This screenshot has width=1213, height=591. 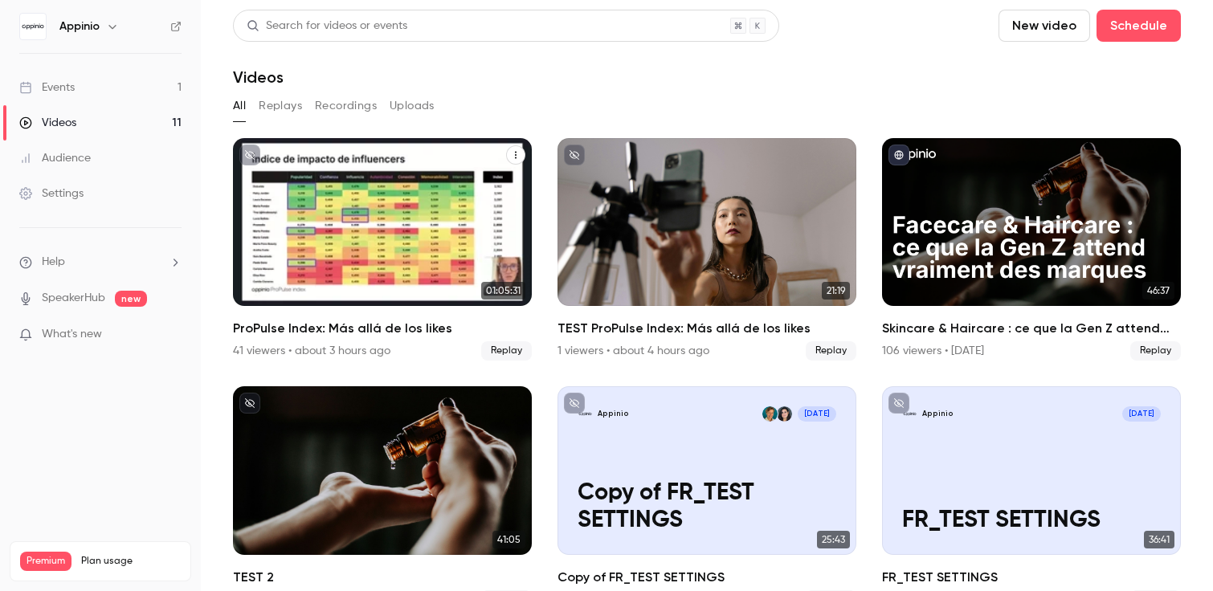 What do you see at coordinates (33, 27) in the screenshot?
I see `img: Appinio` at bounding box center [33, 27].